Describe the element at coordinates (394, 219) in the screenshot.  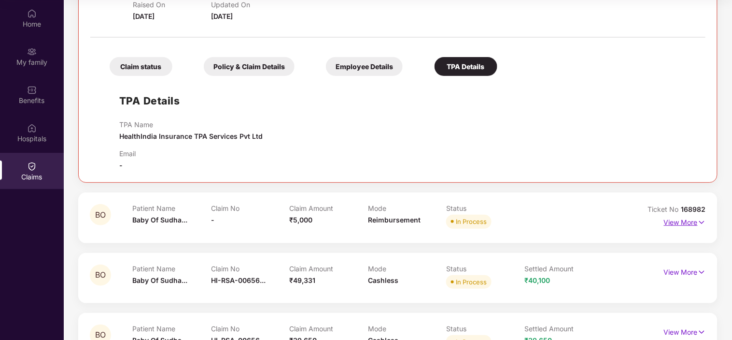
I see `span: Reimbursement` at that location.